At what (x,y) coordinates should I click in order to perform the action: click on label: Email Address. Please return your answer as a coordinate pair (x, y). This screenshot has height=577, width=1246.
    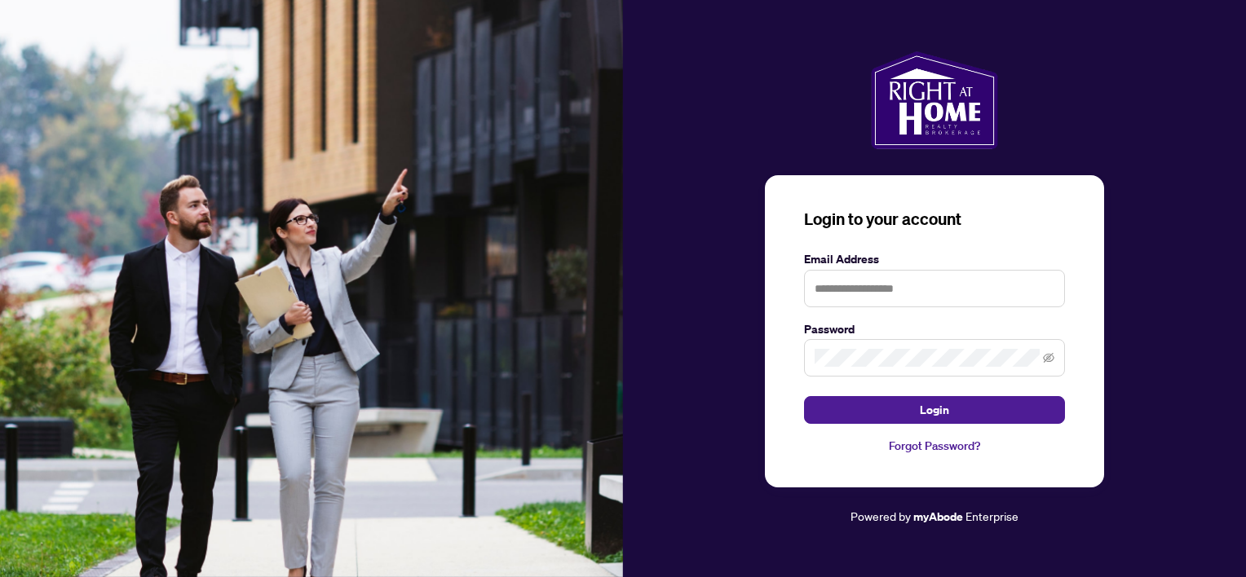
    Looking at the image, I should click on (934, 259).